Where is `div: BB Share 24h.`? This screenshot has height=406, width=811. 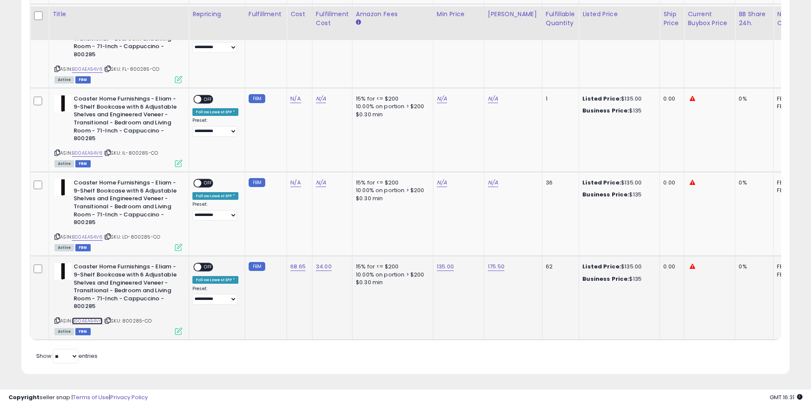 div: BB Share 24h. is located at coordinates (754, 19).